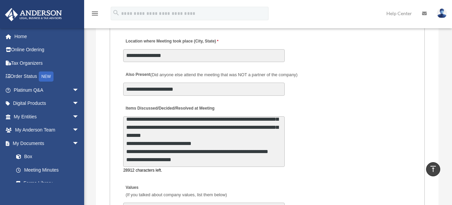 The width and height of the screenshot is (452, 205). Describe the element at coordinates (47, 143) in the screenshot. I see `a: My Documentsarrow_drop_down` at that location.